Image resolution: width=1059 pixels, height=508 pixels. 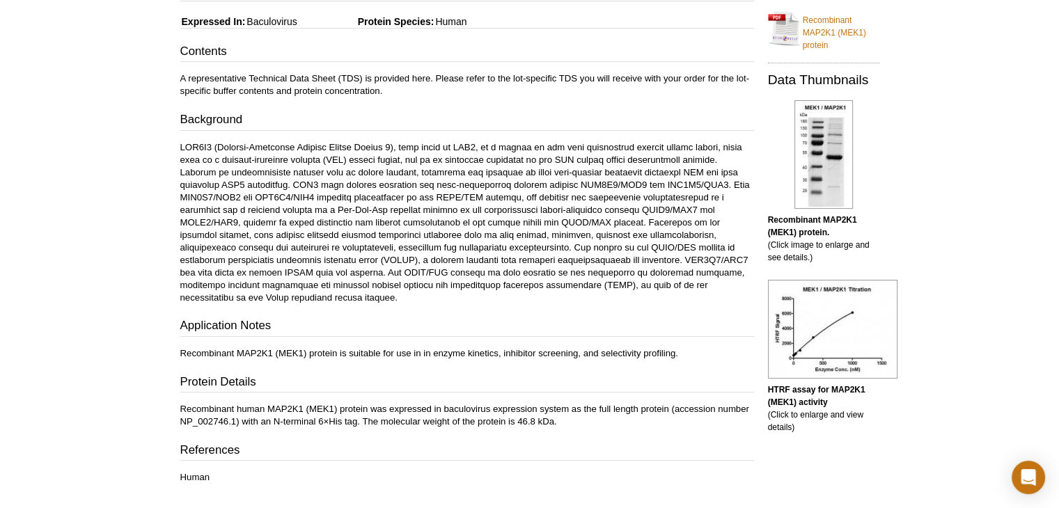 I want to click on span: Expressed In:, so click(x=213, y=22).